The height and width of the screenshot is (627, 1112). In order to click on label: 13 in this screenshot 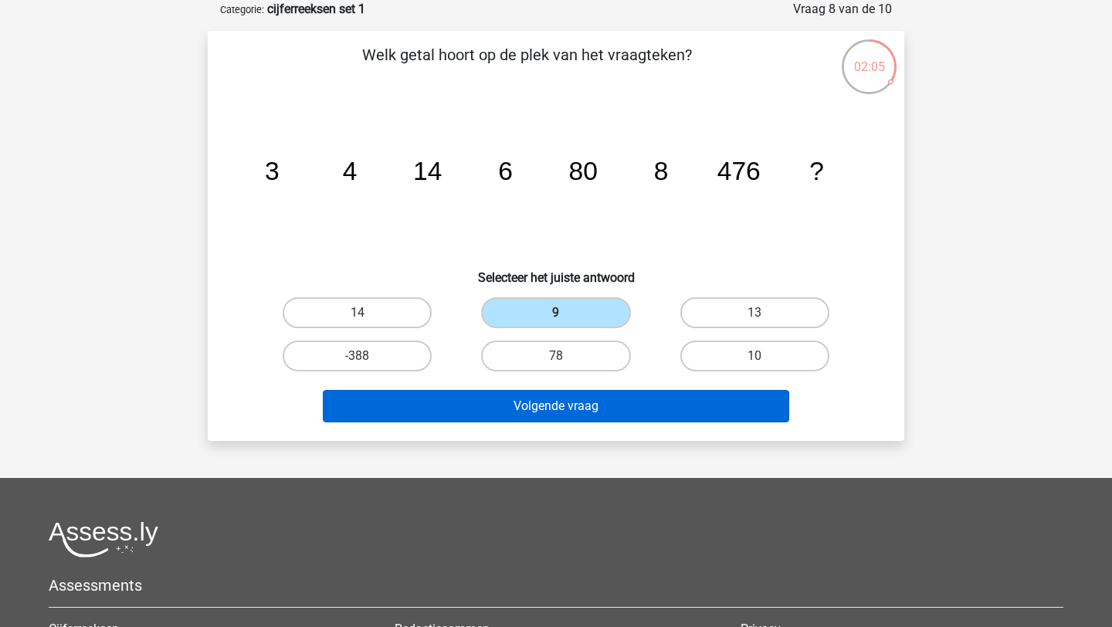, I will do `click(754, 313)`.